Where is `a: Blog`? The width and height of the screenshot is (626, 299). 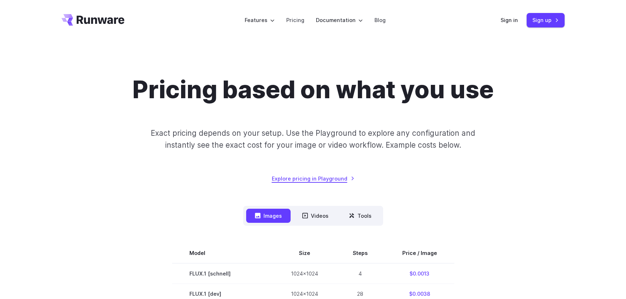 a: Blog is located at coordinates (380, 20).